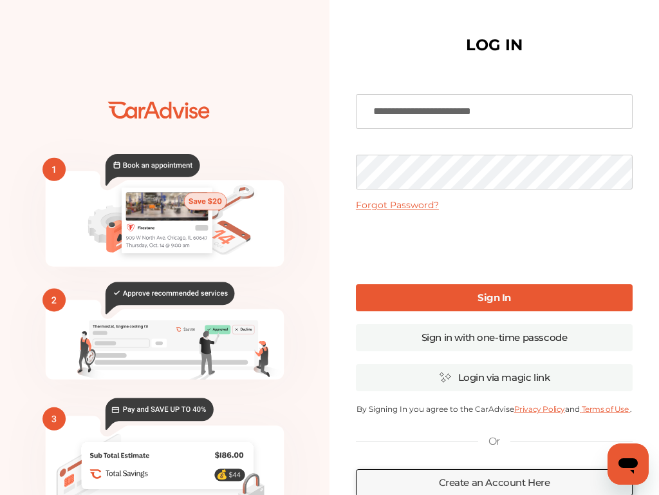  Describe the element at coordinates (397, 205) in the screenshot. I see `a: Forgot Password?` at that location.